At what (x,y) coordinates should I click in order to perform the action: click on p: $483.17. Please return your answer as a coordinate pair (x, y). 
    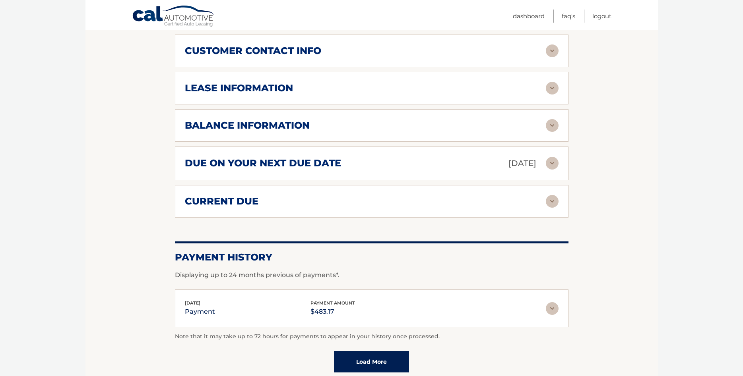
    Looking at the image, I should click on (333, 312).